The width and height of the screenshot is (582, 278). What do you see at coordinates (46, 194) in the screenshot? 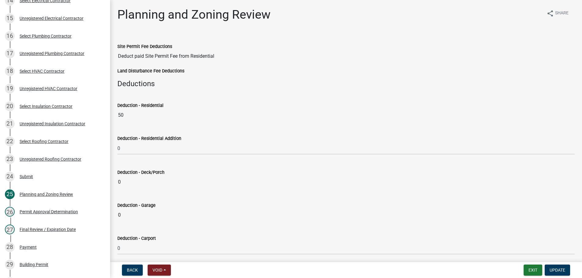
I see `div: Planning and Zoning Review` at bounding box center [46, 194].